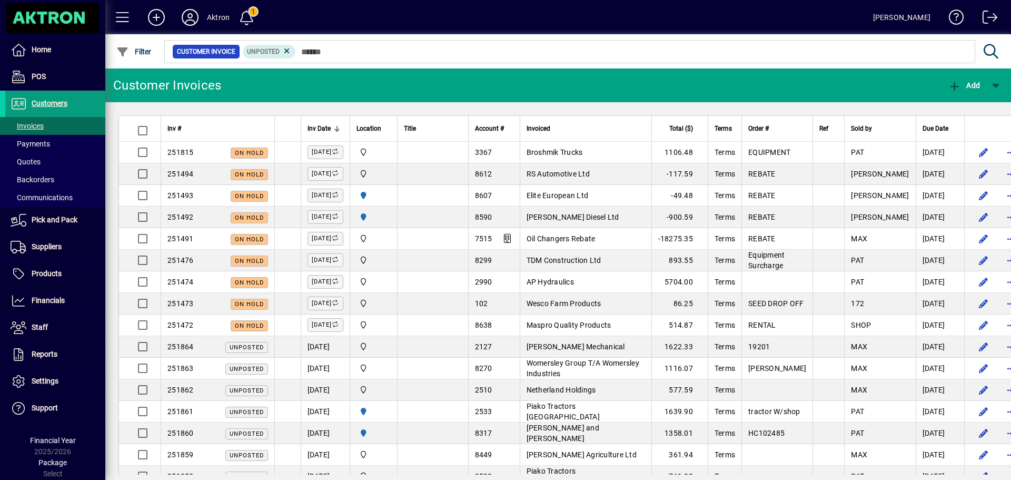  I want to click on a: Home, so click(55, 50).